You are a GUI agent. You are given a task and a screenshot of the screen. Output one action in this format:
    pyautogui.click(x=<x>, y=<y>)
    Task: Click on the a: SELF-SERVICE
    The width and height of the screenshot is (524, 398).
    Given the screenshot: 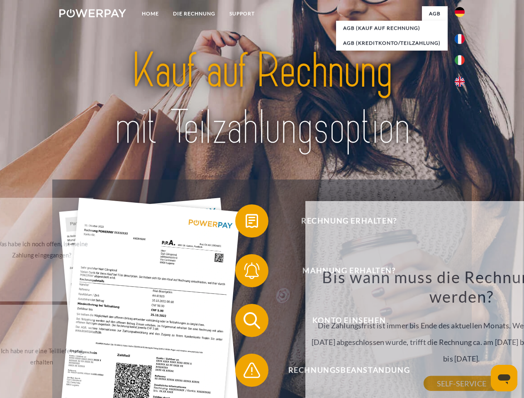 What is the action you would take?
    pyautogui.click(x=461, y=384)
    